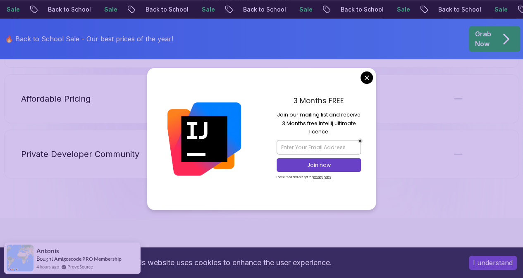  I want to click on span: 4 hours ago, so click(48, 267).